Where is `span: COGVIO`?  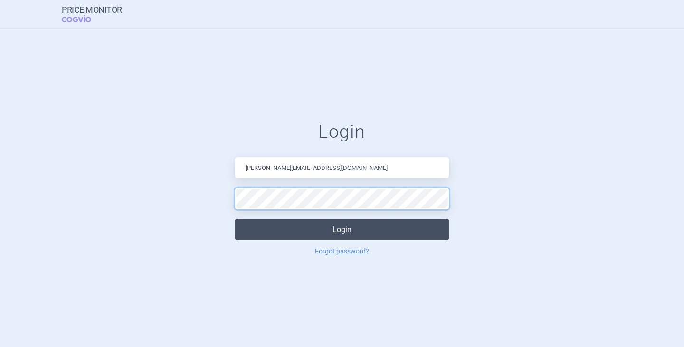
span: COGVIO is located at coordinates (83, 19).